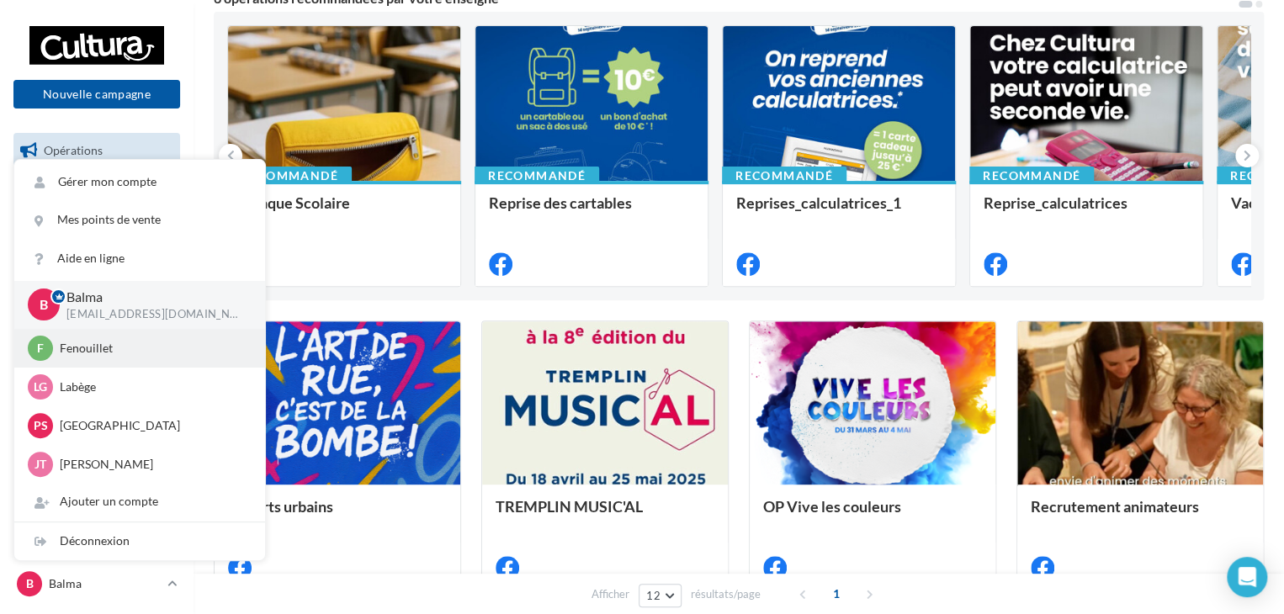 Image resolution: width=1284 pixels, height=614 pixels. I want to click on button: Nouvelle campagne, so click(97, 94).